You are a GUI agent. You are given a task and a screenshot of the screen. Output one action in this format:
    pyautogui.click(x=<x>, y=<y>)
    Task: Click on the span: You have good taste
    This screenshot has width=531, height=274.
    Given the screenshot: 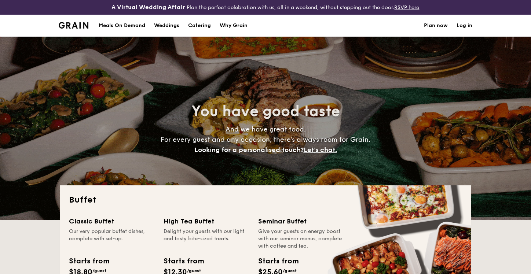 What is the action you would take?
    pyautogui.click(x=265, y=111)
    